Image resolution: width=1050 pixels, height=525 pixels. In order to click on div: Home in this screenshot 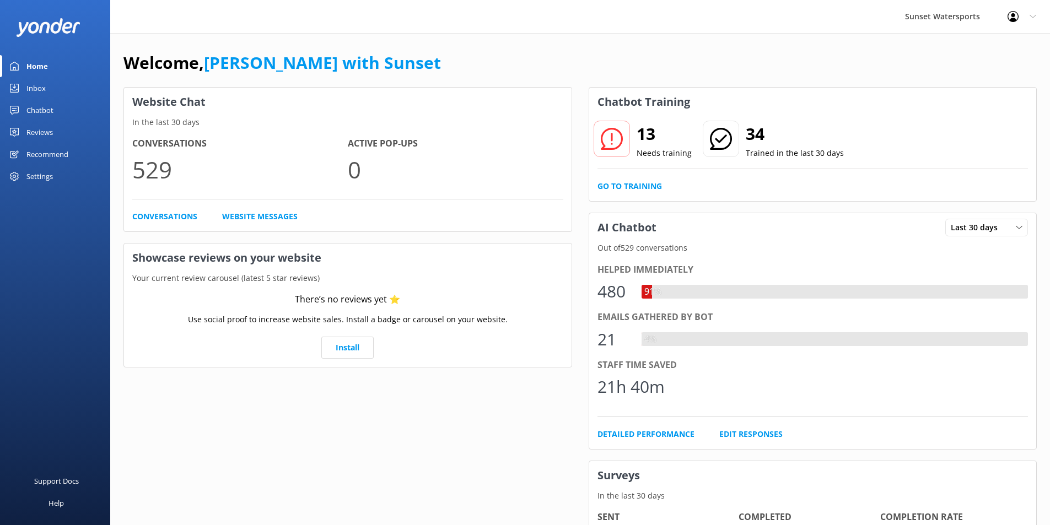, I will do `click(37, 66)`.